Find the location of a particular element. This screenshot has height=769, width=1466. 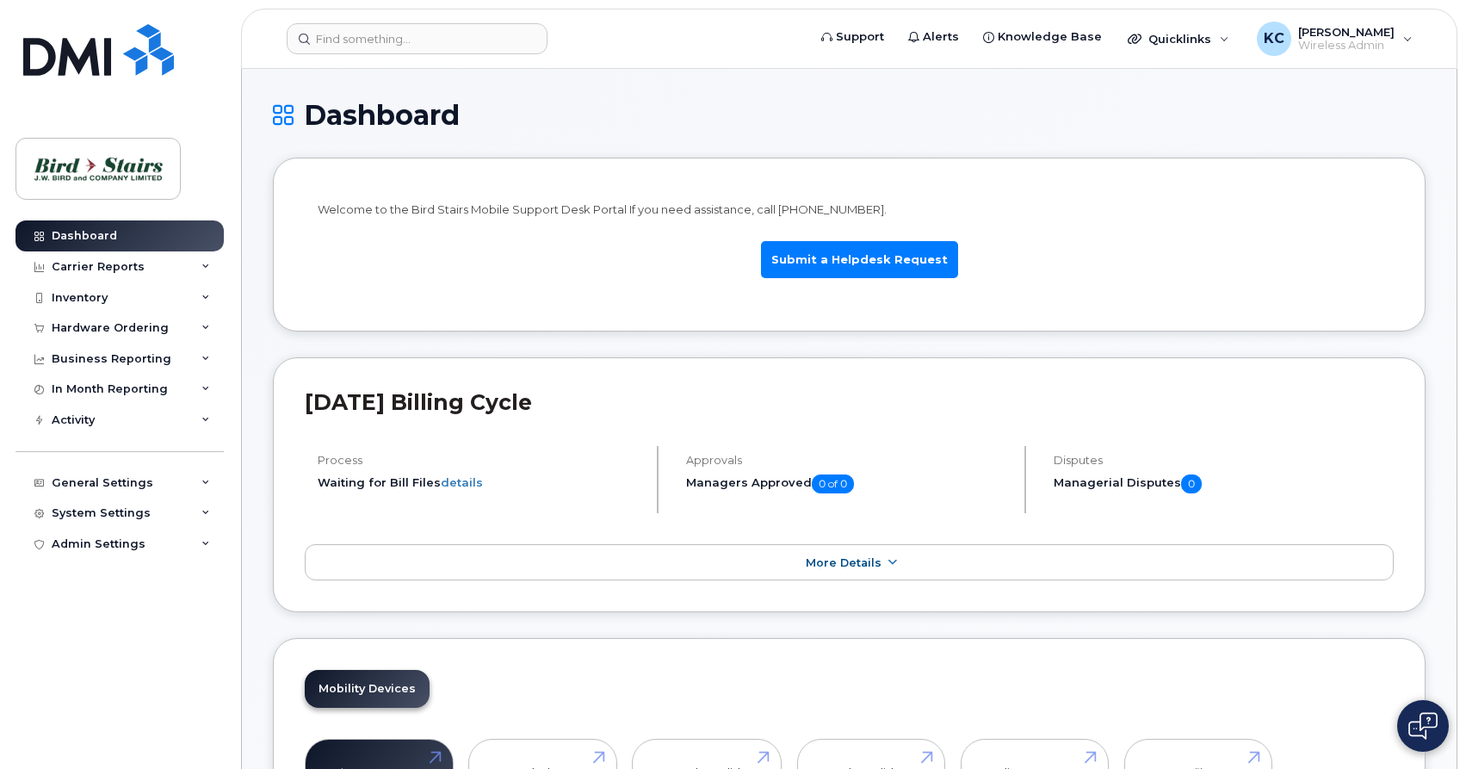

img: Open chat is located at coordinates (1423, 726).